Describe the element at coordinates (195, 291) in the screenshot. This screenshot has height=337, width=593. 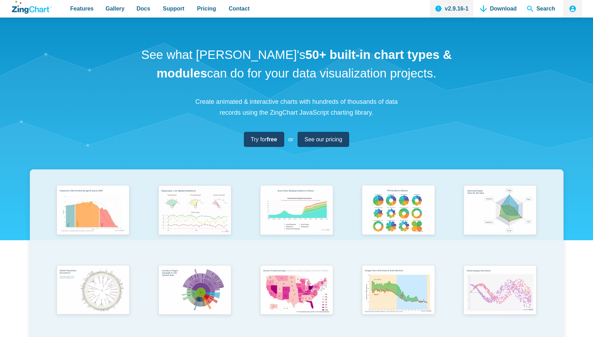
I see `img: Sun Burst Plugin Example ft. File System Data` at that location.